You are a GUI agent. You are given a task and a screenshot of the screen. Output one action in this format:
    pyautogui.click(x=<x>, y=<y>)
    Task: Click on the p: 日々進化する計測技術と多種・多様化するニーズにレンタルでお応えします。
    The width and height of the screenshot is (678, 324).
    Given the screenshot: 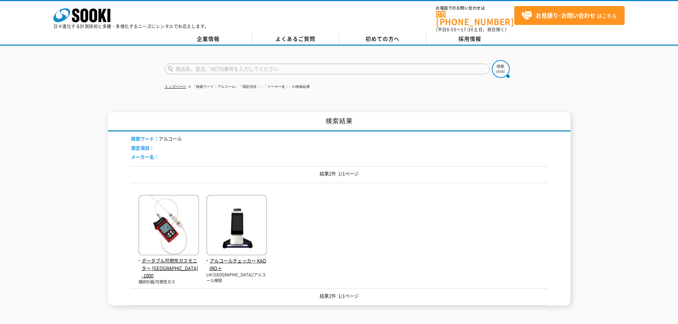 What is the action you would take?
    pyautogui.click(x=131, y=26)
    